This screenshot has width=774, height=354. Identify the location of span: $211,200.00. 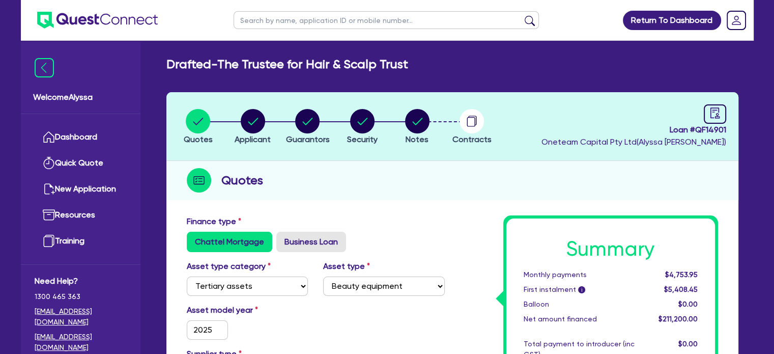
(677, 319).